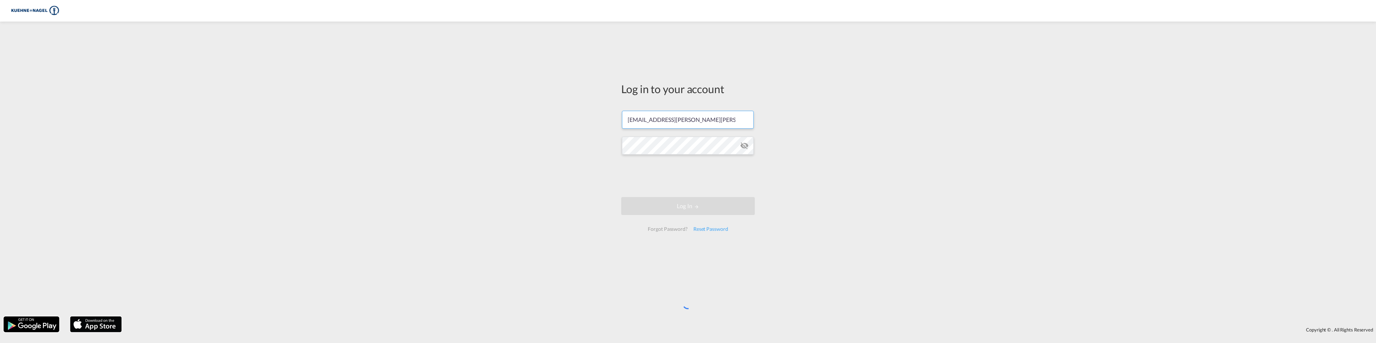 The width and height of the screenshot is (1376, 343). I want to click on div: Reset Password, so click(711, 229).